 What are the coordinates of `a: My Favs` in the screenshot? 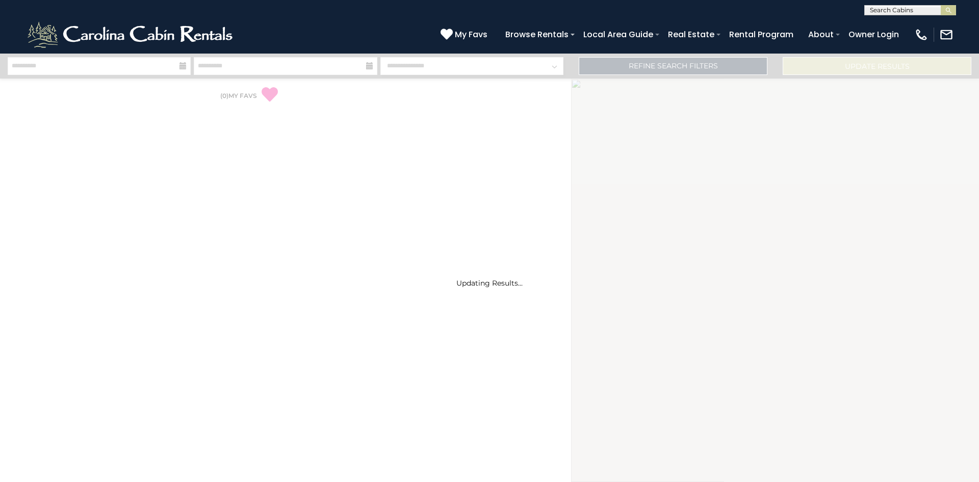 It's located at (465, 35).